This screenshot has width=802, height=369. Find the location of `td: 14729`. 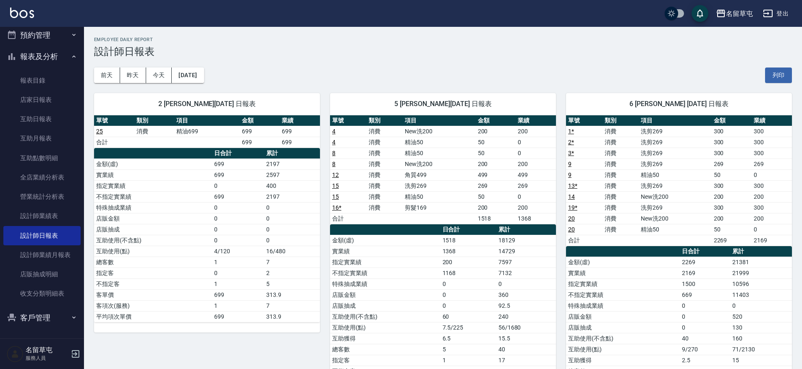

td: 14729 is located at coordinates (526, 251).